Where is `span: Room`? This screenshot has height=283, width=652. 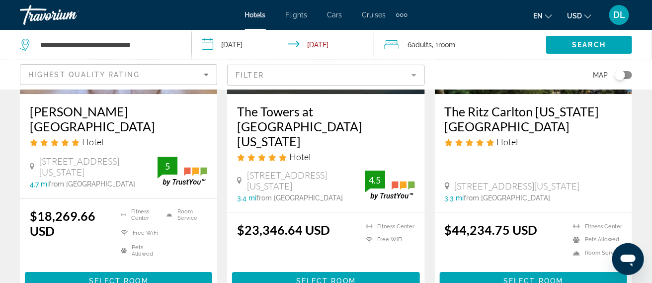 span: Room is located at coordinates (447, 45).